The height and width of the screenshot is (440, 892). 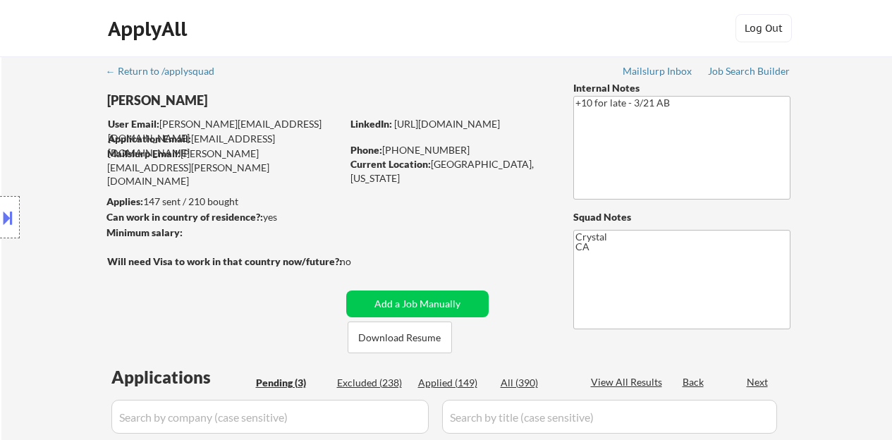 What do you see at coordinates (181, 377) in the screenshot?
I see `div: Applications` at bounding box center [181, 377].